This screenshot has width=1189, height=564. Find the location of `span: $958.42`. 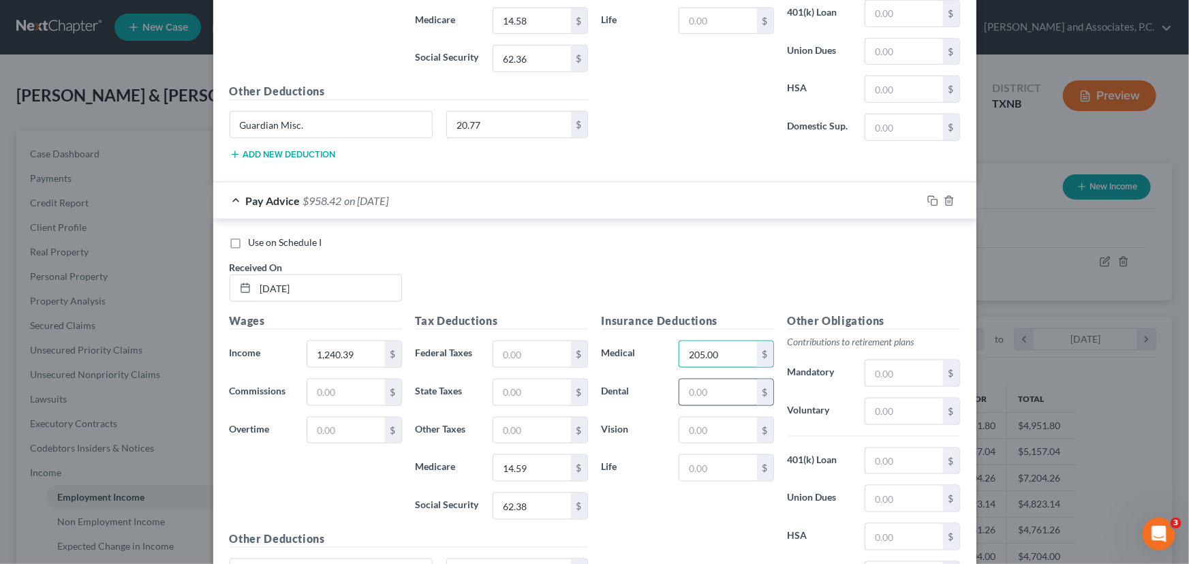

span: $958.42 is located at coordinates (322, 200).